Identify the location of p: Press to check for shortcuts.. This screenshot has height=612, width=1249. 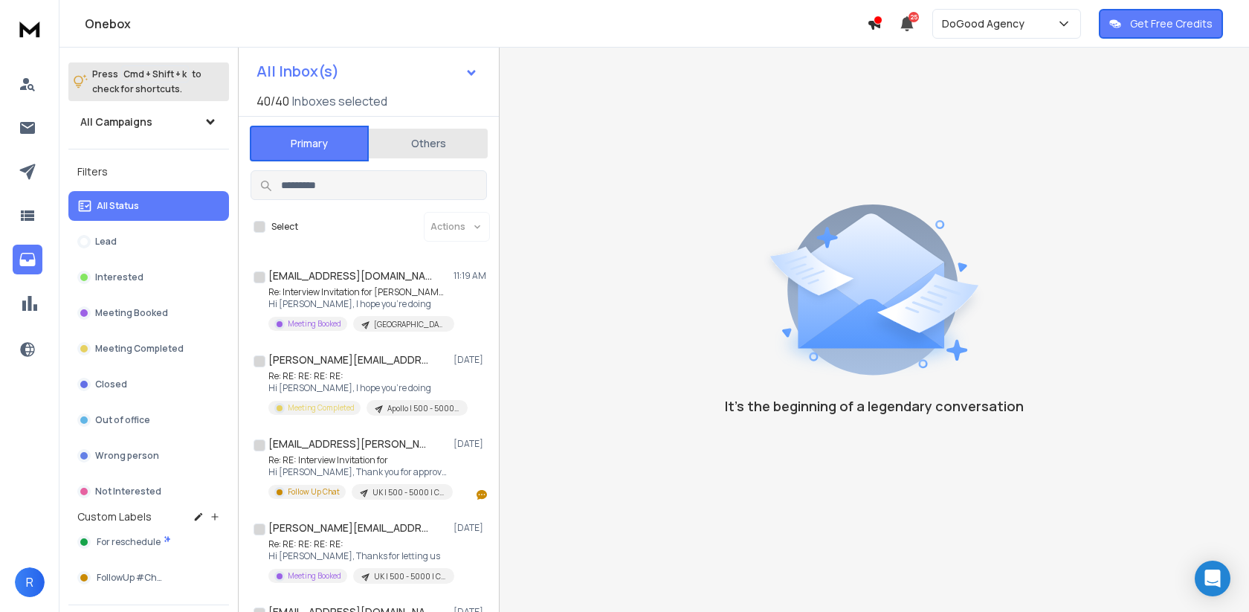
(146, 82).